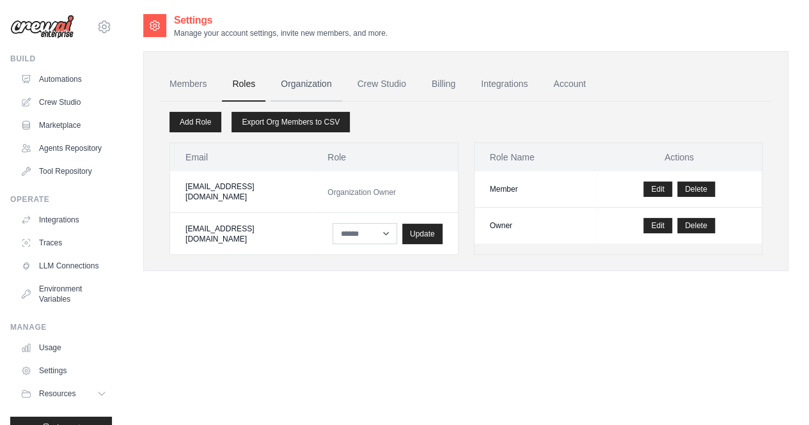 The height and width of the screenshot is (425, 809). Describe the element at coordinates (535, 226) in the screenshot. I see `td: Owner` at that location.